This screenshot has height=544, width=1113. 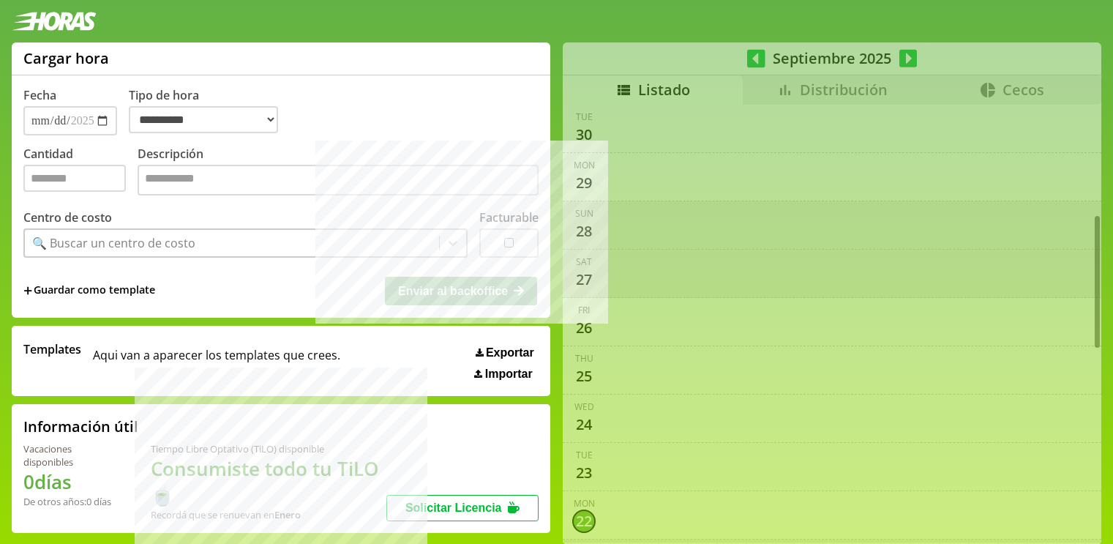 I want to click on h2: Información útil, so click(x=81, y=426).